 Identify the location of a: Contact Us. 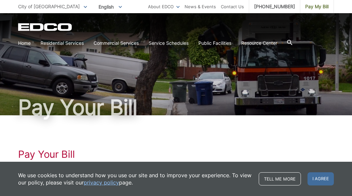
(233, 7).